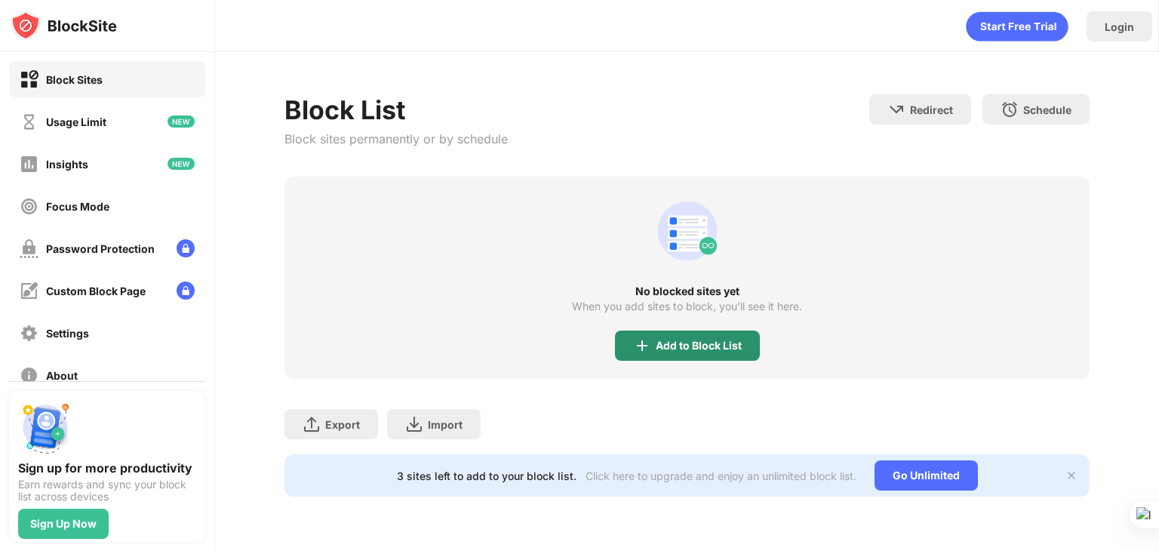 Image resolution: width=1159 pixels, height=551 pixels. I want to click on img: time-usage-off.svg, so click(29, 121).